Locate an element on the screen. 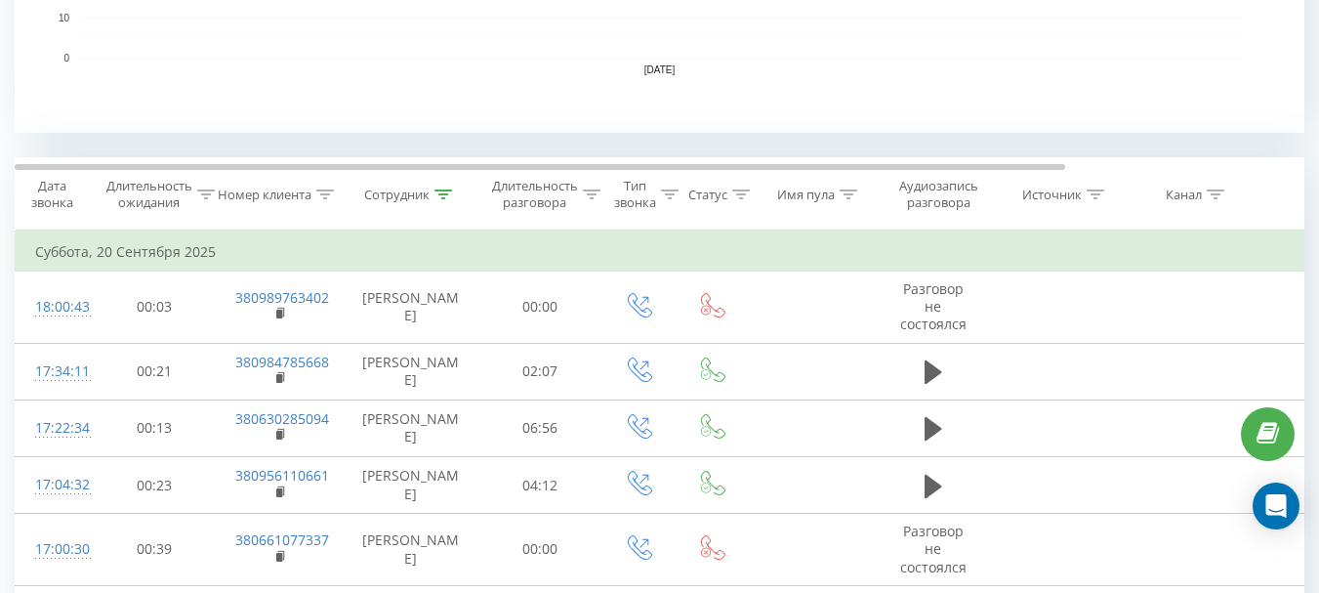 The image size is (1319, 593). a: 380956110661 is located at coordinates (282, 474).